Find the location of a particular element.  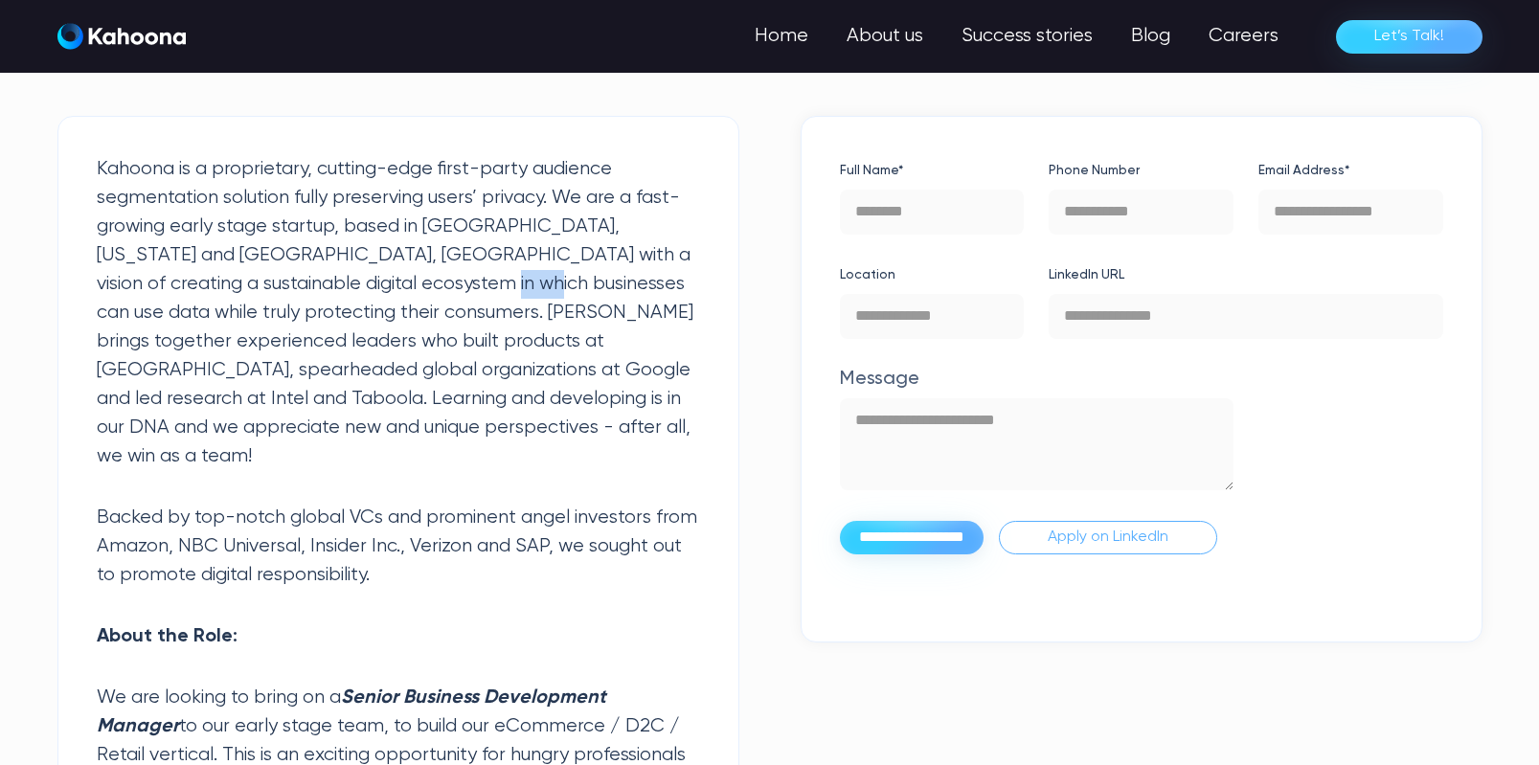

a: Let’s Talk! is located at coordinates (1409, 36).